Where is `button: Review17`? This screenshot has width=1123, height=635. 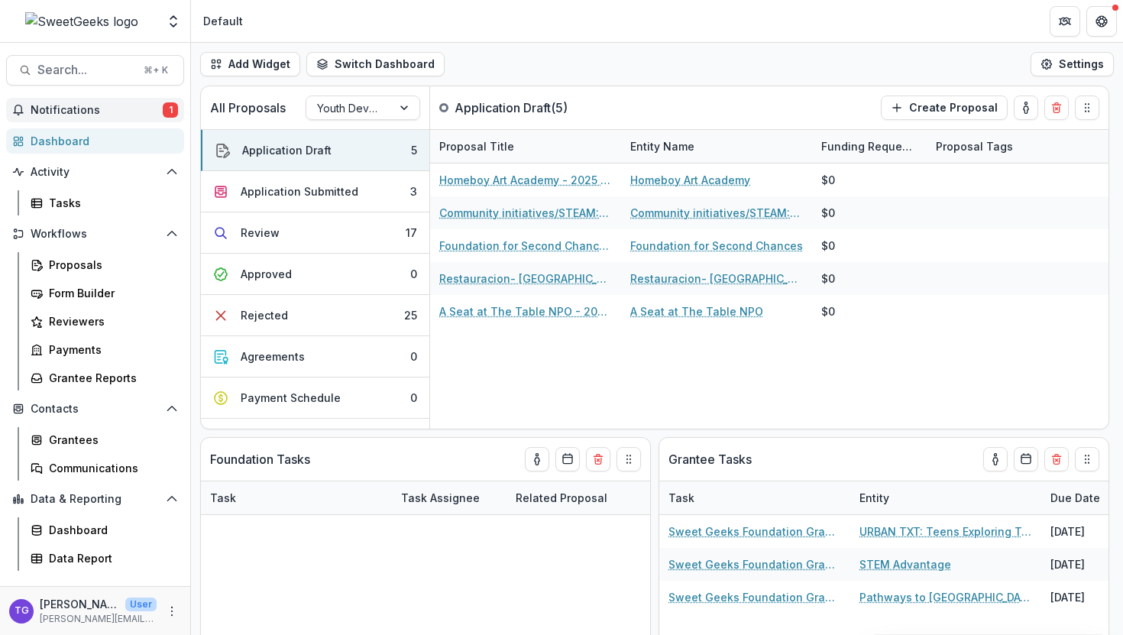
button: Review17 is located at coordinates (315, 233).